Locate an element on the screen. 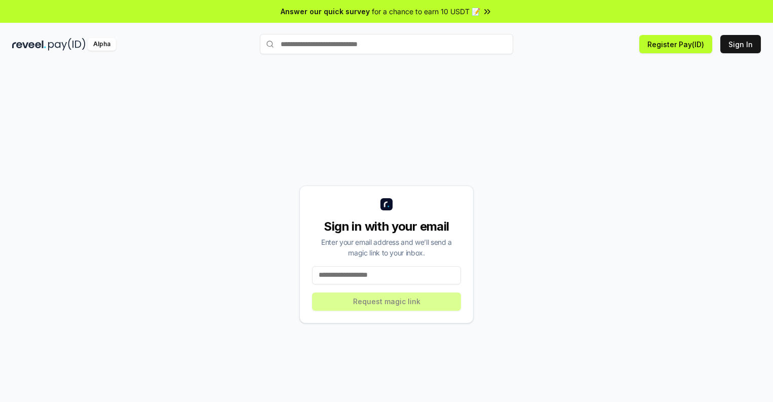  div: Alpha is located at coordinates (102, 44).